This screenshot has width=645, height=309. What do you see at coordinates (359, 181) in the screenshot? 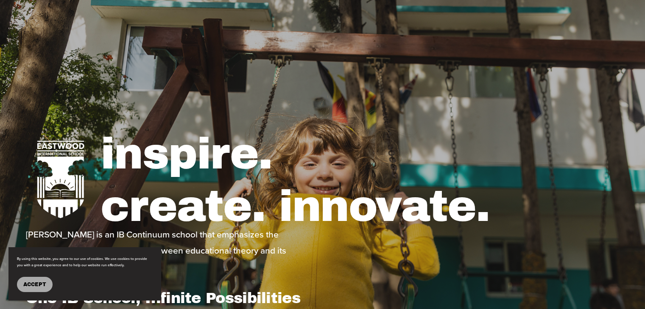
I see `h1: inspire. create. innovate.` at bounding box center [359, 181].